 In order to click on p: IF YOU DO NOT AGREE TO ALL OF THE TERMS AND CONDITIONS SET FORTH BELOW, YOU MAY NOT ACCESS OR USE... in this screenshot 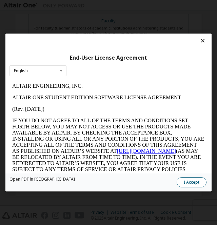, I will do `click(99, 83)`.